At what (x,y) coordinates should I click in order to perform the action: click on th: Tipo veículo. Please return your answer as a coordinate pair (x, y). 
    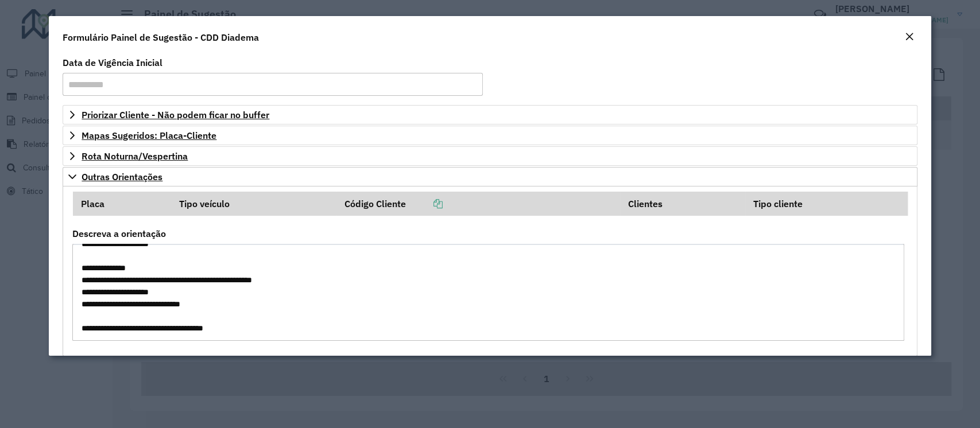
    Looking at the image, I should click on (254, 204).